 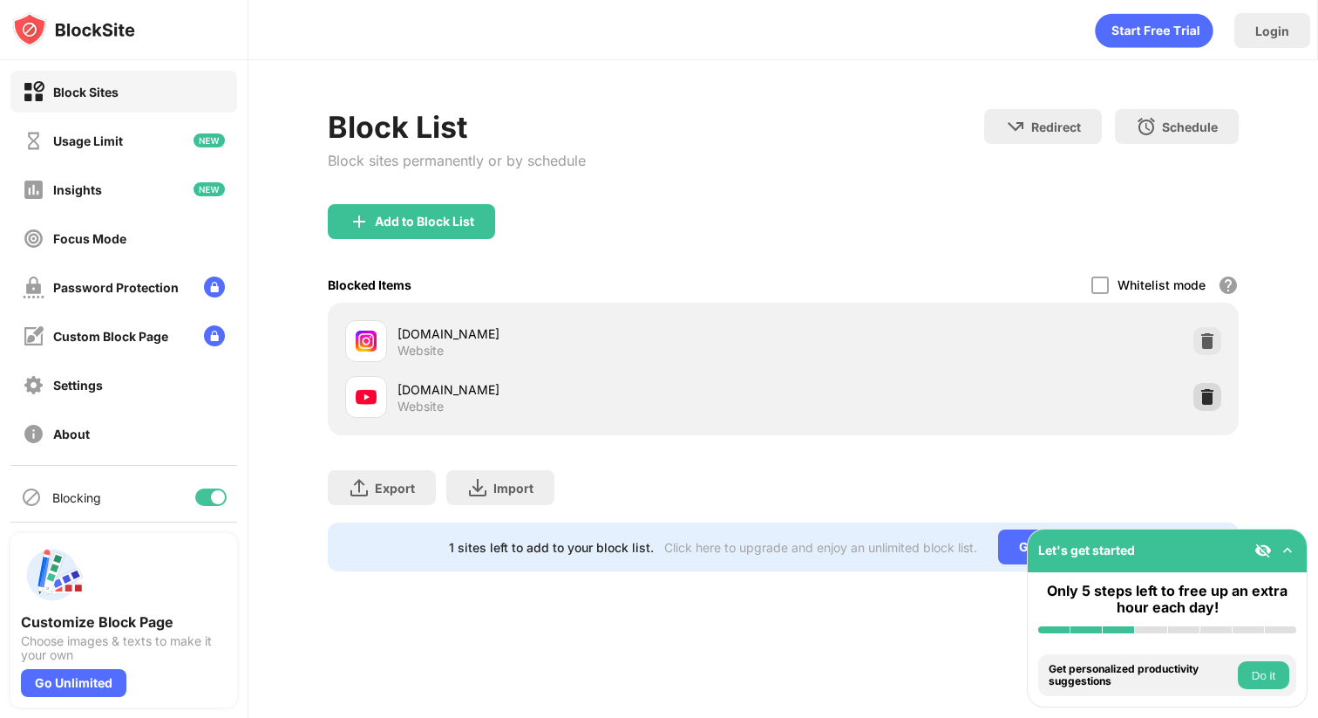 What do you see at coordinates (88, 140) in the screenshot?
I see `div: Usage Limit` at bounding box center [88, 140].